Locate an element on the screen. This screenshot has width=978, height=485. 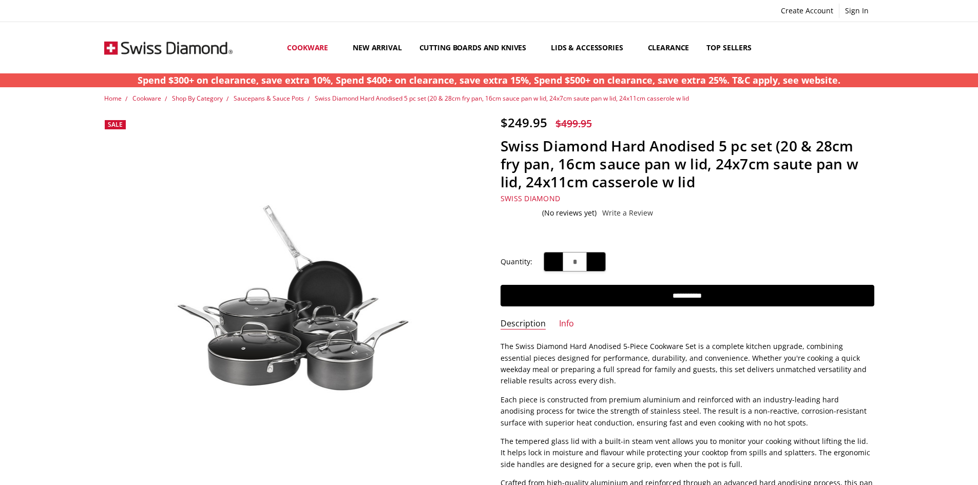
p: The tempered glass lid with a built-in steam vent allows you to monitor your cooking without lift... is located at coordinates (687, 453).